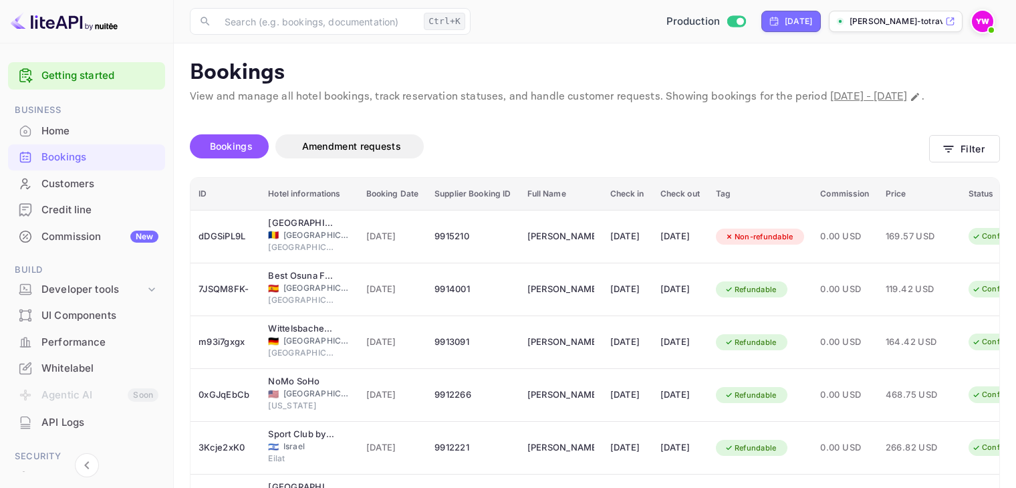  I want to click on span: 119.42 USD, so click(919, 289).